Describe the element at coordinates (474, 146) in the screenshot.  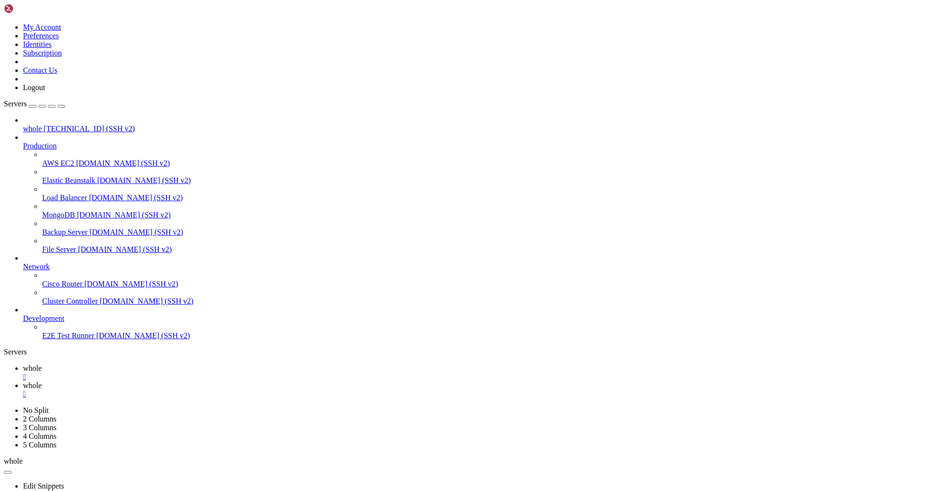
I see `a: Production` at that location.